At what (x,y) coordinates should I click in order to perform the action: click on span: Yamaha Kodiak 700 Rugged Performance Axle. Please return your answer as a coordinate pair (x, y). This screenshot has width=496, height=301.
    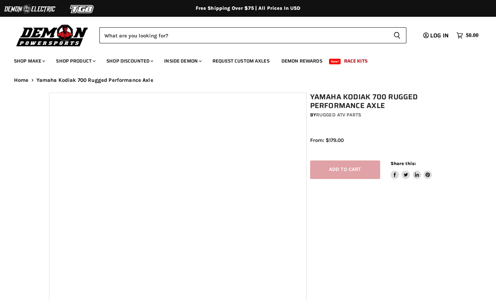
    Looking at the image, I should click on (95, 80).